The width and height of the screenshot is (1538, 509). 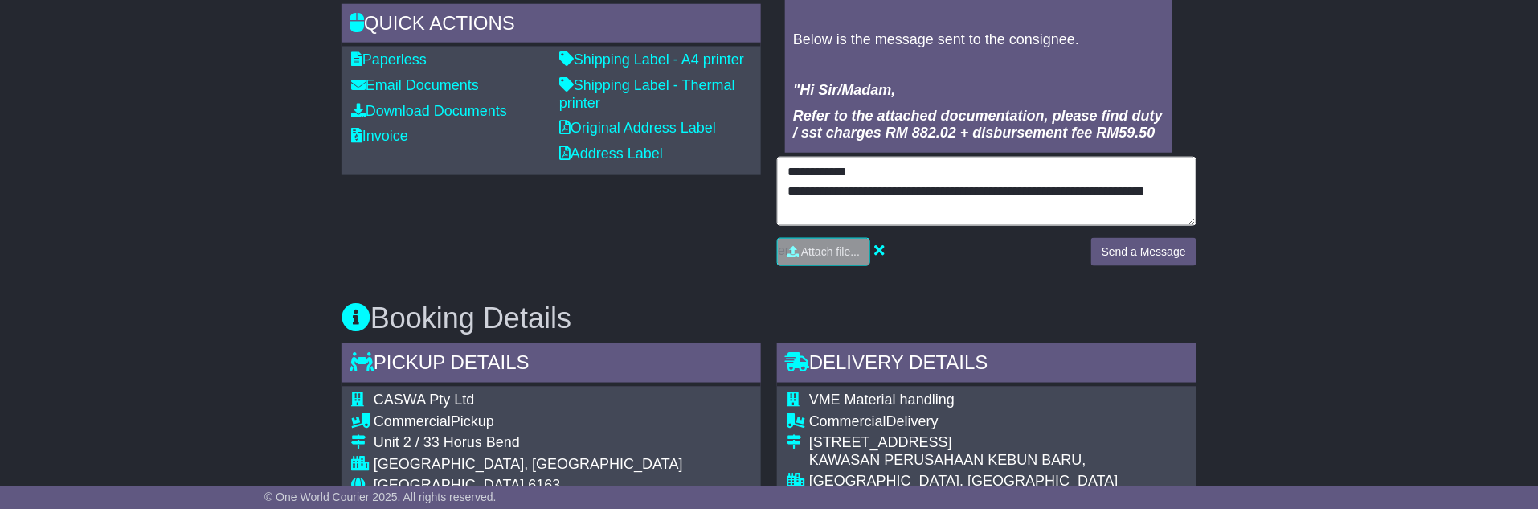 What do you see at coordinates (389, 59) in the screenshot?
I see `a: Paperless` at bounding box center [389, 59].